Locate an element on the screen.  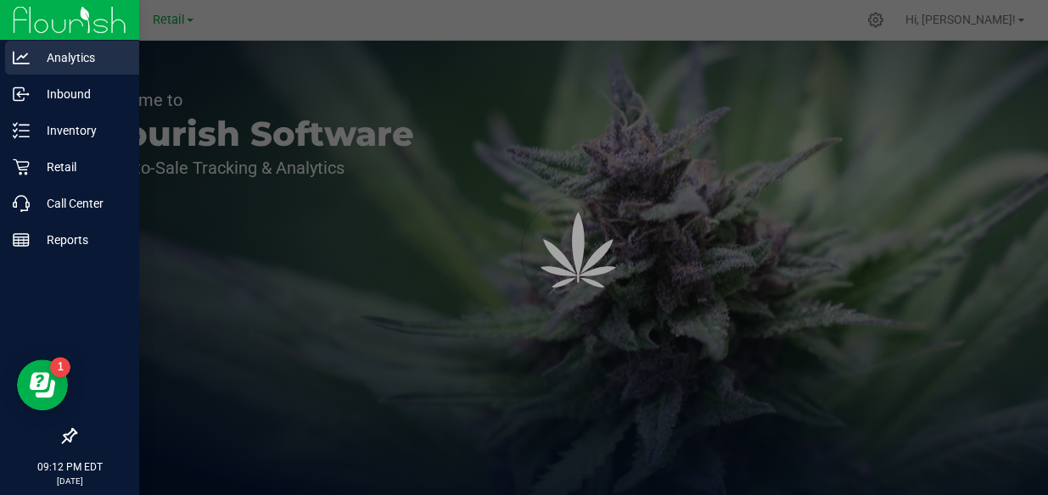
inline-svg: Inbound is located at coordinates (21, 94).